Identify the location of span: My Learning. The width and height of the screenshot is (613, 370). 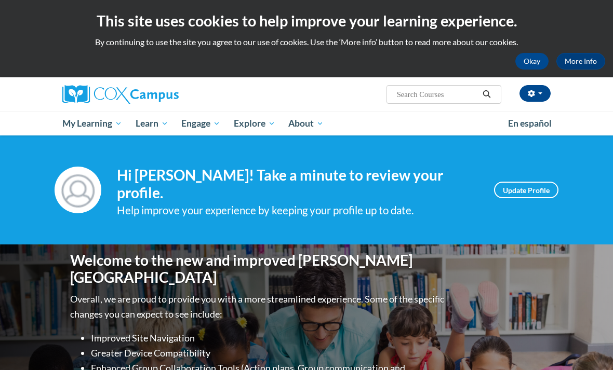
(92, 124).